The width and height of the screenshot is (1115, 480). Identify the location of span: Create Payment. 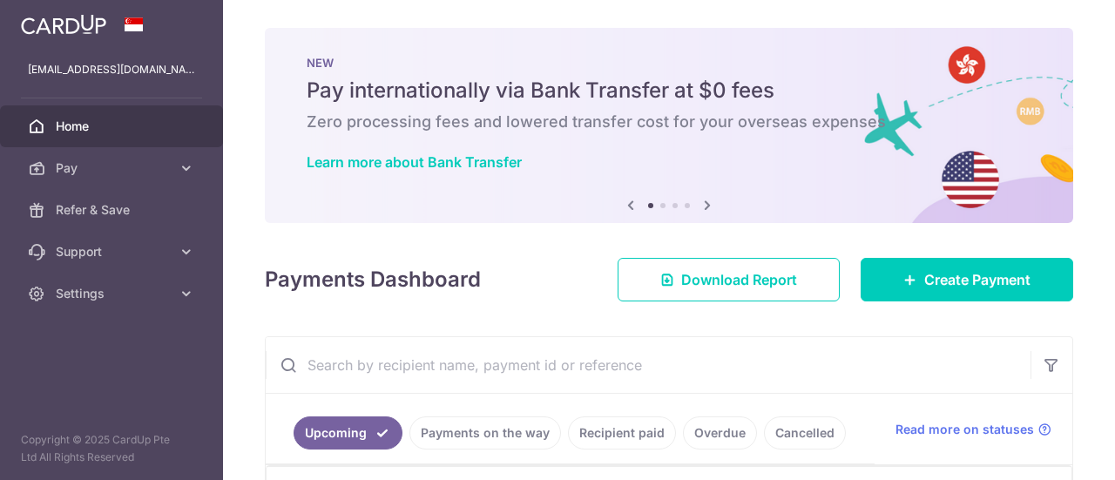
(977, 280).